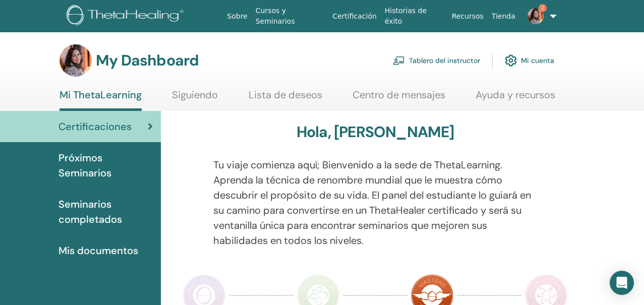 The height and width of the screenshot is (305, 644). I want to click on a: Mi cuenta, so click(529, 60).